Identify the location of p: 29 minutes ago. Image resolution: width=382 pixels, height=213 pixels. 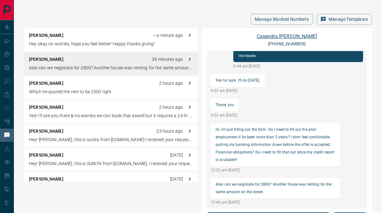
(167, 59).